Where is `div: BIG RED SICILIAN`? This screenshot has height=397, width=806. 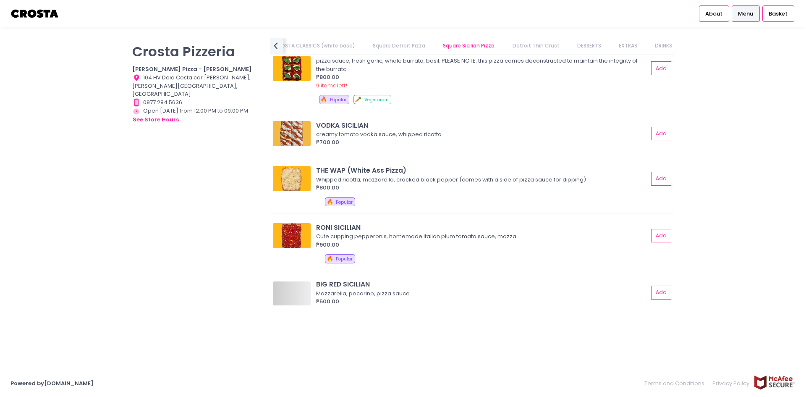
div: BIG RED SICILIAN is located at coordinates (482, 284).